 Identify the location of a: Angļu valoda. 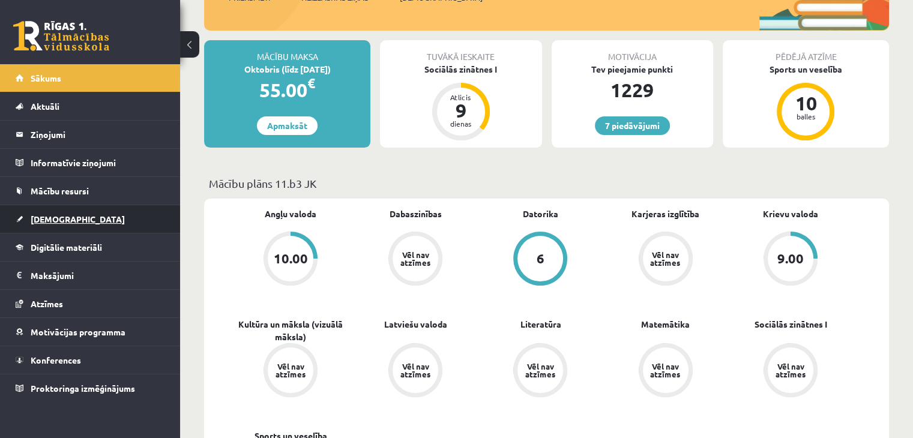
(291, 214).